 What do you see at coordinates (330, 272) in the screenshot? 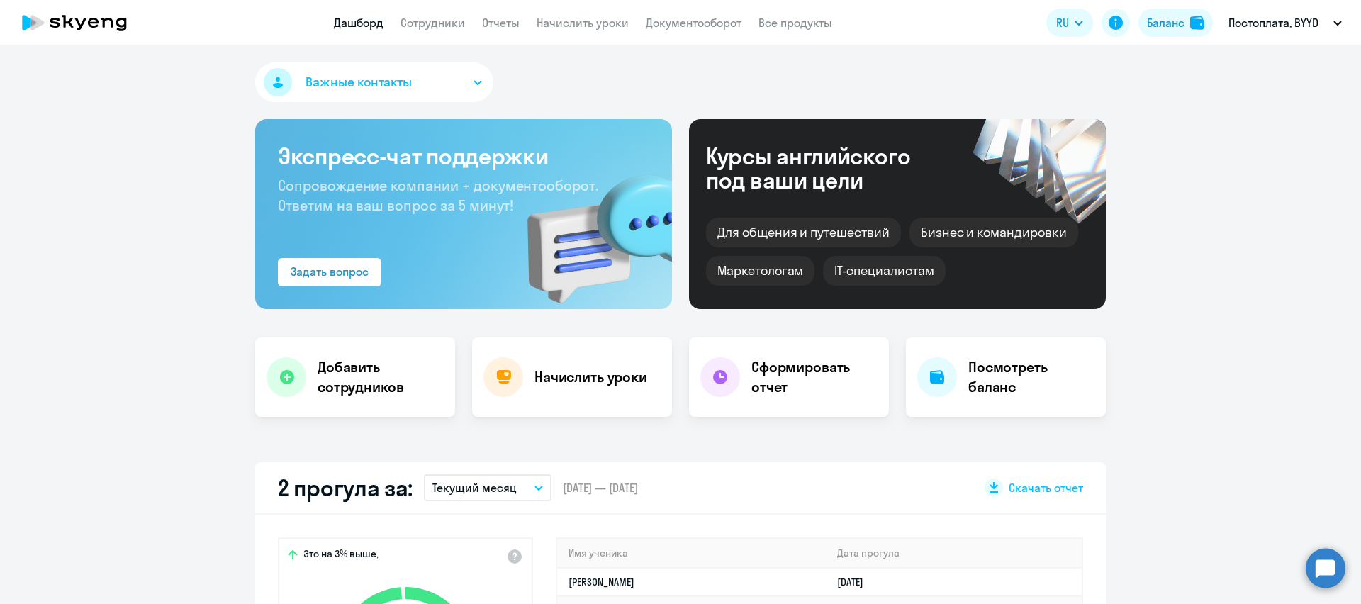
I see `button: Задать вопрос` at bounding box center [330, 272].